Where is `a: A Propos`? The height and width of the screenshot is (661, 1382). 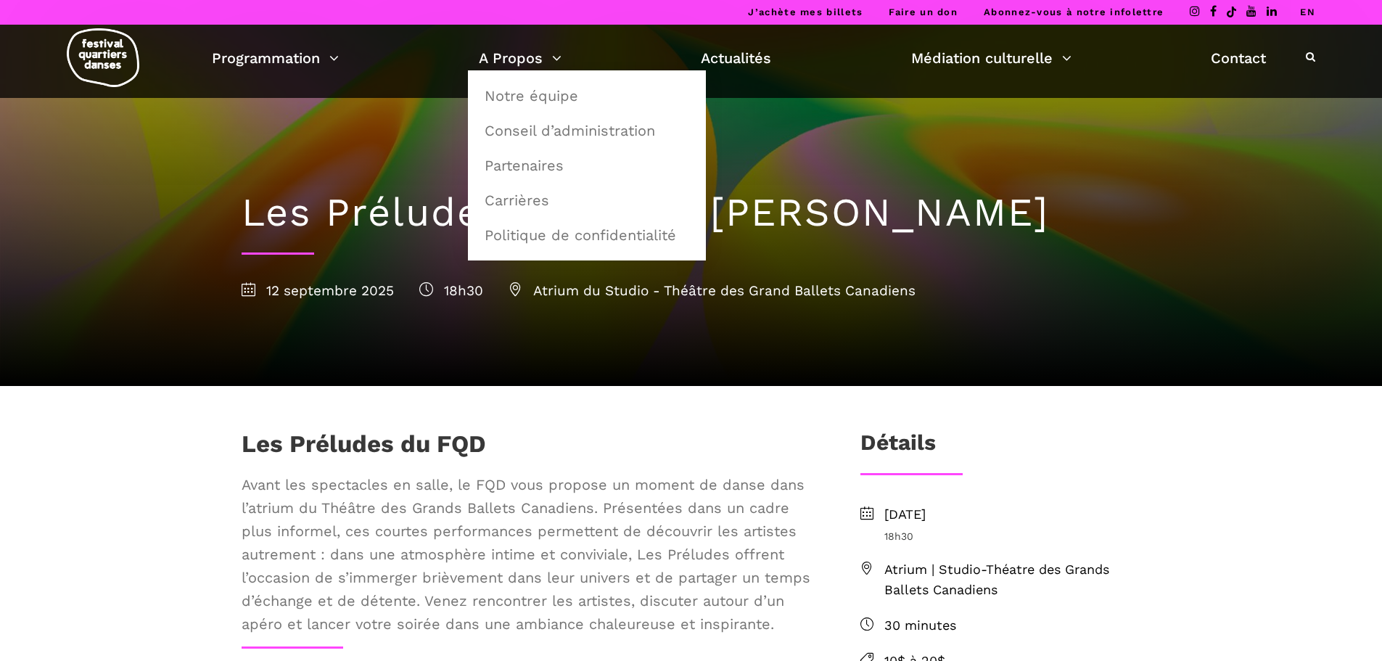 a: A Propos is located at coordinates (520, 58).